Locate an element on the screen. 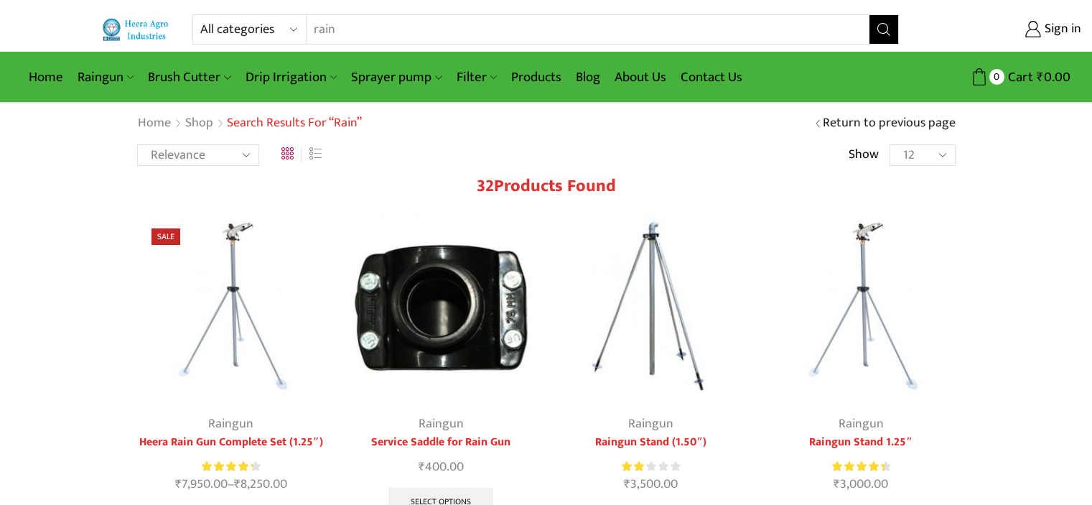  img: Rain Gun Stand 1.5 is located at coordinates (651, 308).